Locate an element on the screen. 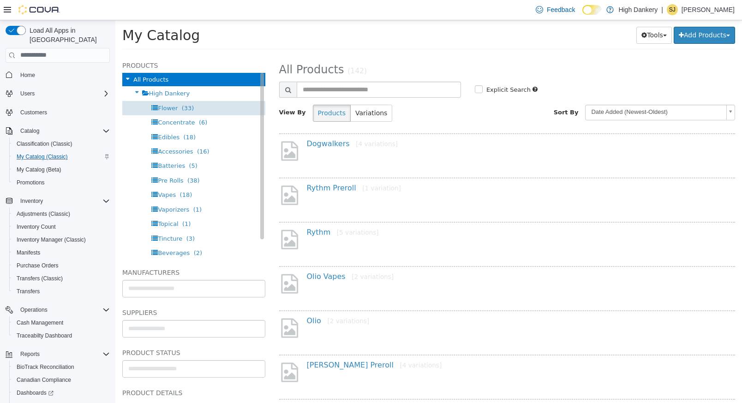 The width and height of the screenshot is (742, 403). span: Flower is located at coordinates (52, 88).